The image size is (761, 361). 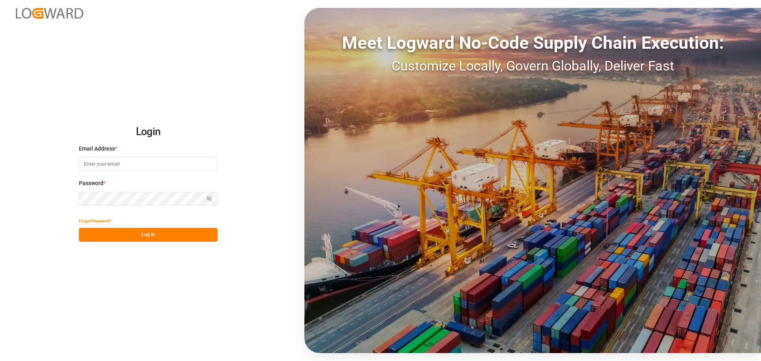 I want to click on span: Email Address, so click(x=97, y=149).